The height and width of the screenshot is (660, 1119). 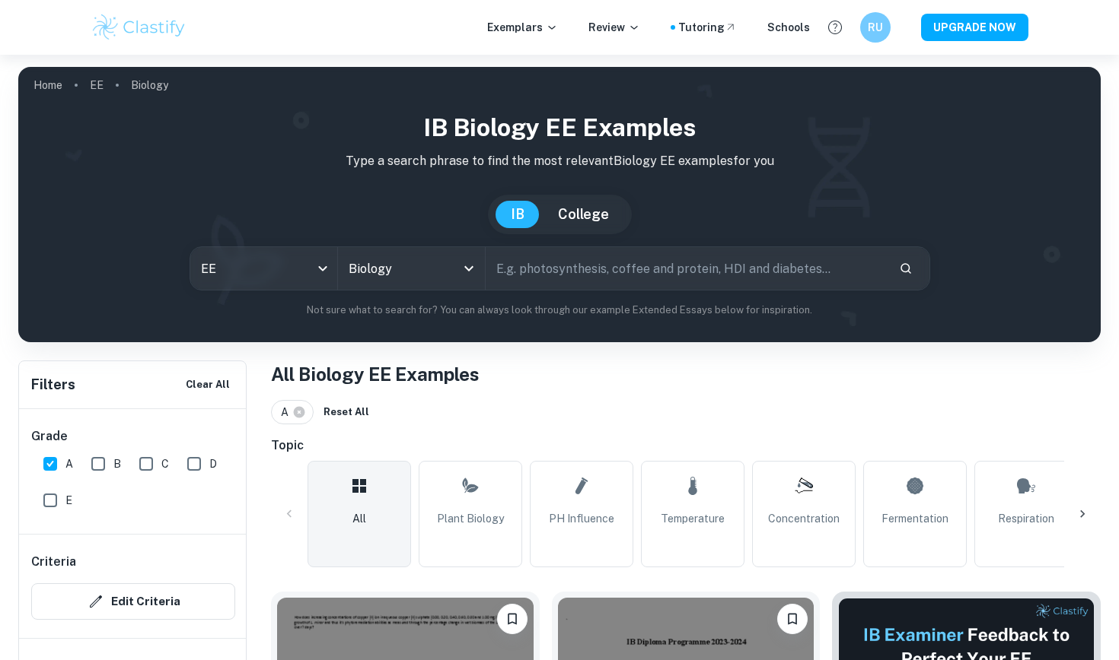 I want to click on button: Search, so click(x=906, y=269).